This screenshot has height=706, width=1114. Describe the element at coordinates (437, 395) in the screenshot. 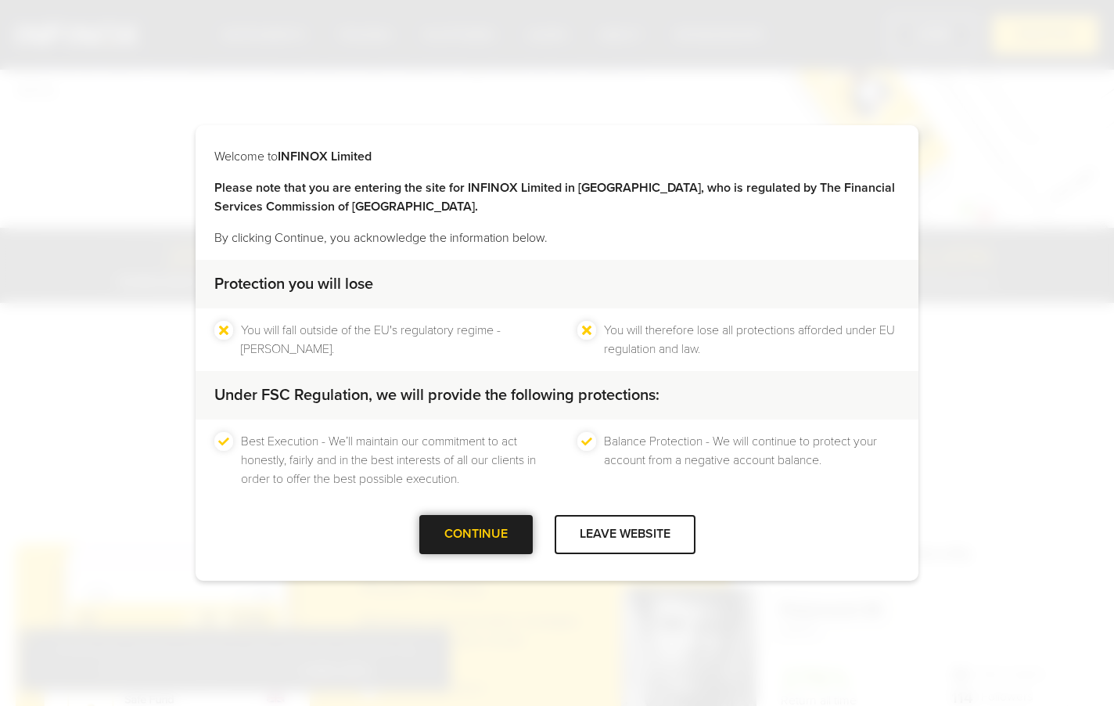

I see `strong: Under FSC Regulation, we will provide the following protections:` at that location.